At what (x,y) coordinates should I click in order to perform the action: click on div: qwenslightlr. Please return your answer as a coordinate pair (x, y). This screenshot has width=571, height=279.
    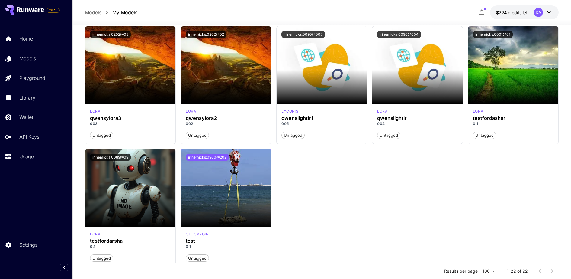
    Looking at the image, I should click on (418, 118).